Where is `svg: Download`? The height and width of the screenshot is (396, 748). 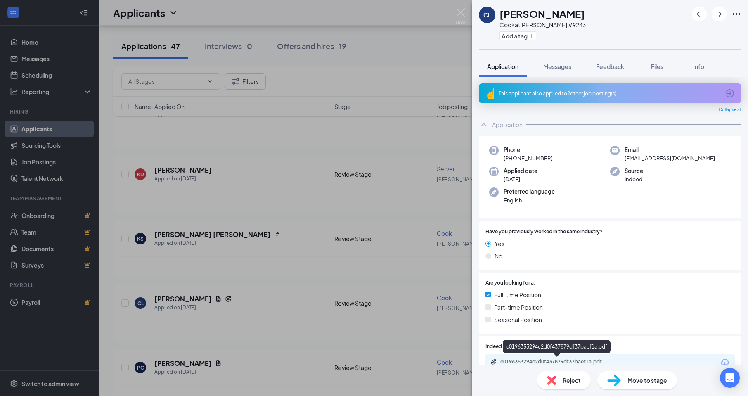
svg: Download is located at coordinates (725, 363).